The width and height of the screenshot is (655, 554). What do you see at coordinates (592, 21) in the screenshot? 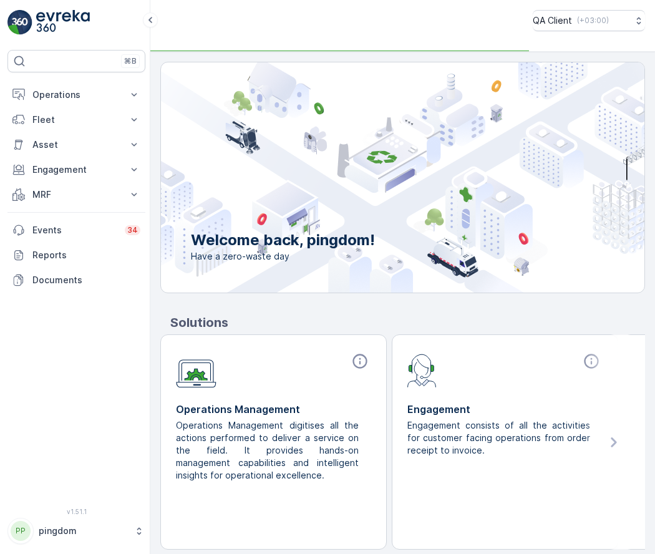
I see `p: ( +03:00 )` at bounding box center [592, 21].